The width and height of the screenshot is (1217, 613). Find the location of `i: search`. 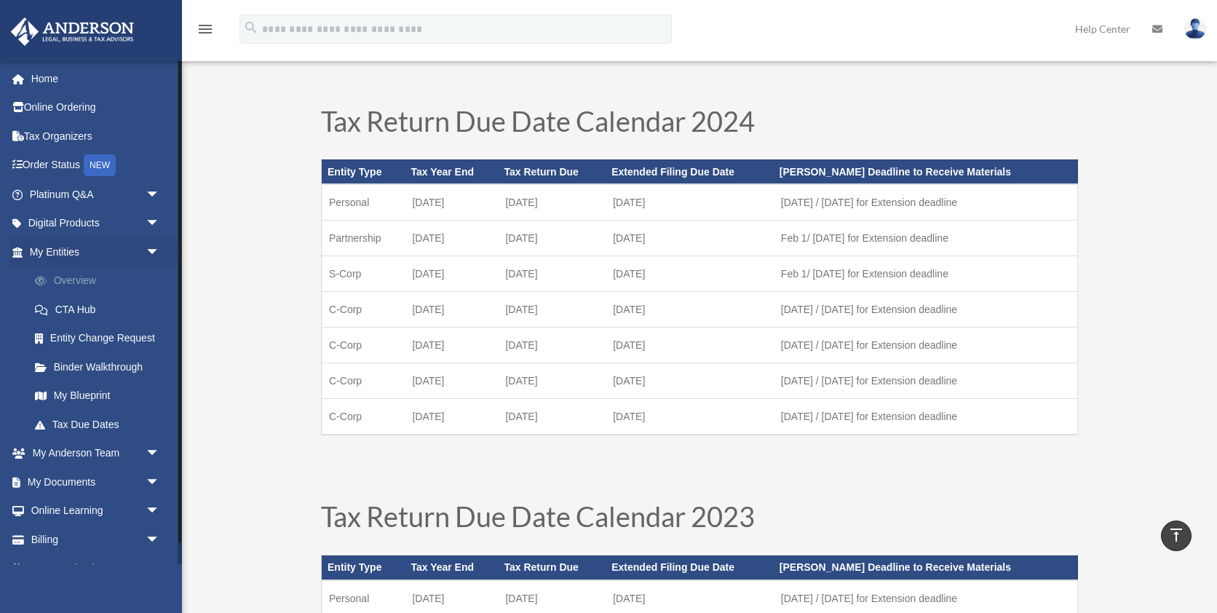

i: search is located at coordinates (251, 28).